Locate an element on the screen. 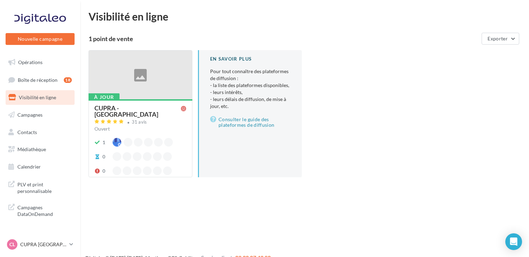 The height and width of the screenshot is (257, 529). div: En savoir plus is located at coordinates (250, 59).